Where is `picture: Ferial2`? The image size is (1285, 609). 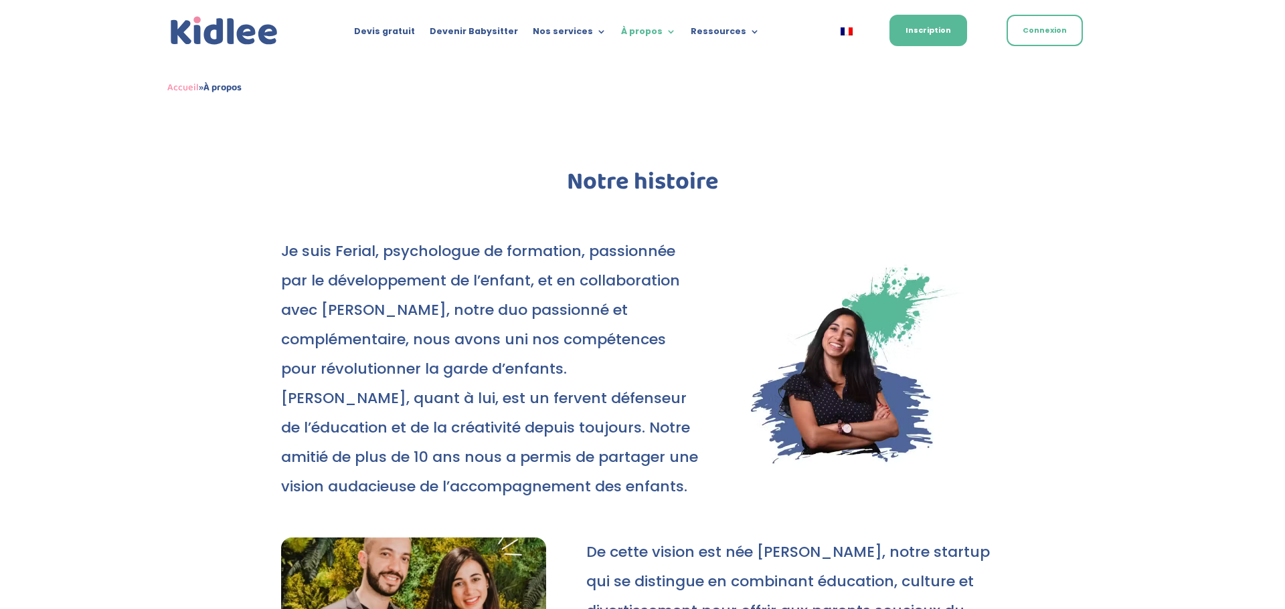 picture: Ferial2 is located at coordinates (871, 466).